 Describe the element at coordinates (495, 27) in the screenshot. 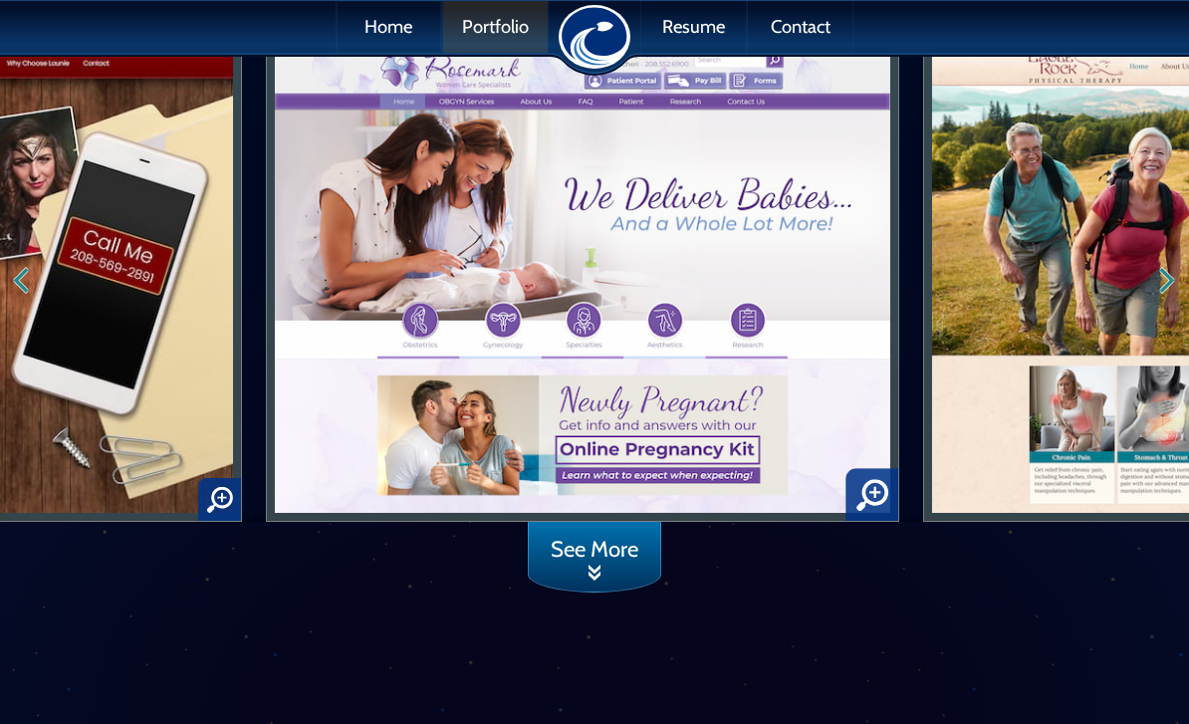

I see `a: Portfolio` at that location.